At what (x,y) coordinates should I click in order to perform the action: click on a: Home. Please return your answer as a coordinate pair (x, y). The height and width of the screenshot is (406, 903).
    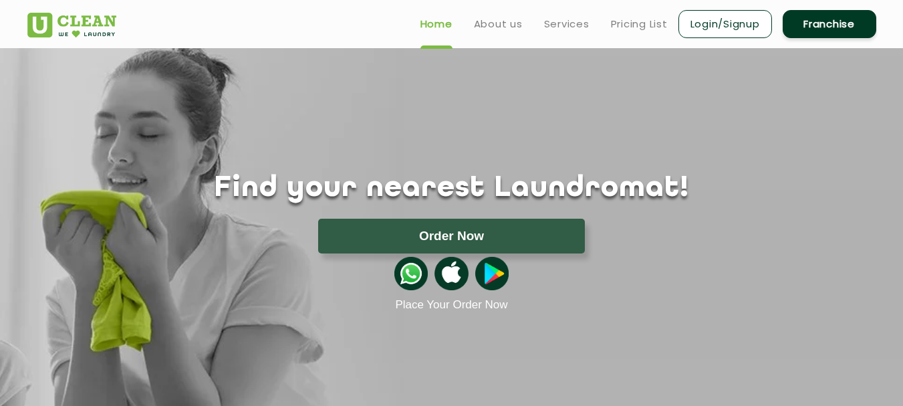
    Looking at the image, I should click on (436, 24).